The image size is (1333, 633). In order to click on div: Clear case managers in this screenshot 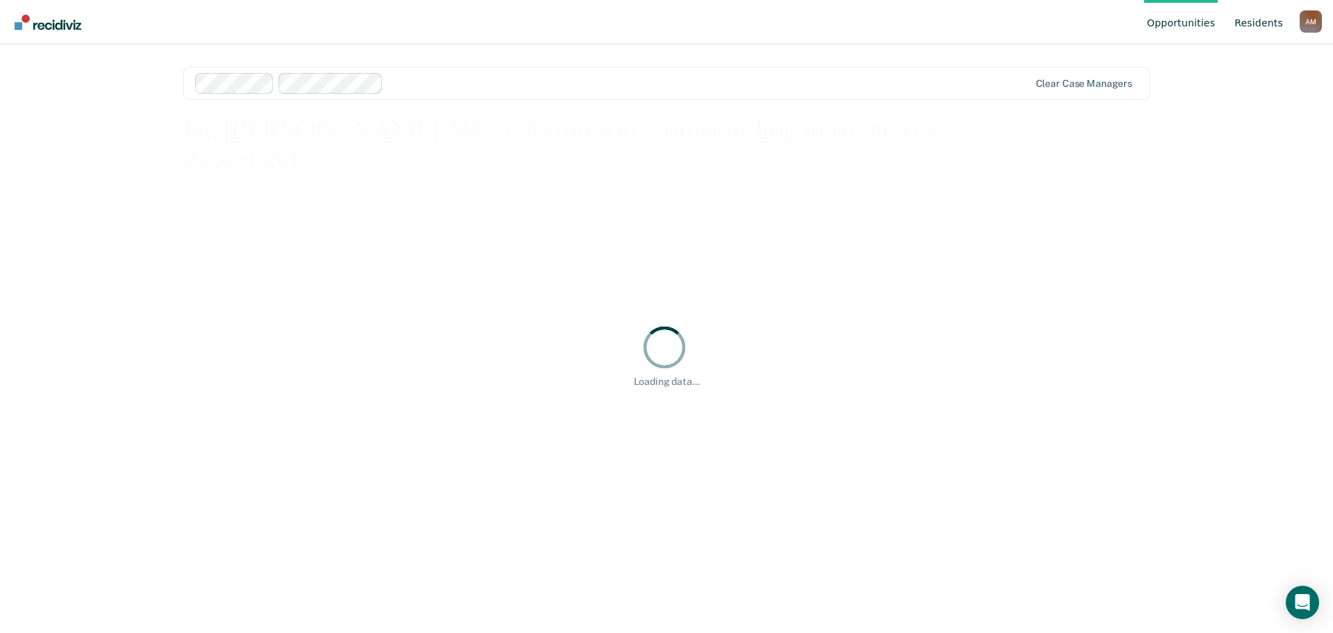, I will do `click(1084, 83)`.